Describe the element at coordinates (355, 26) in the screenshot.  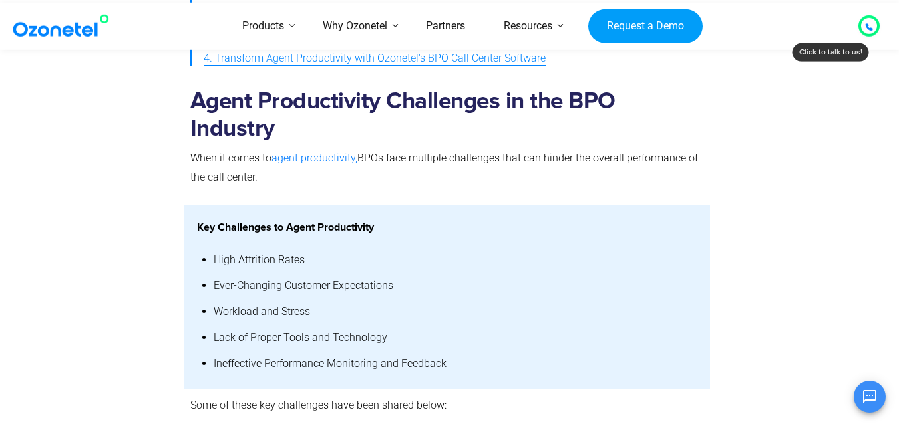
I see `a: Why Ozonetel` at that location.